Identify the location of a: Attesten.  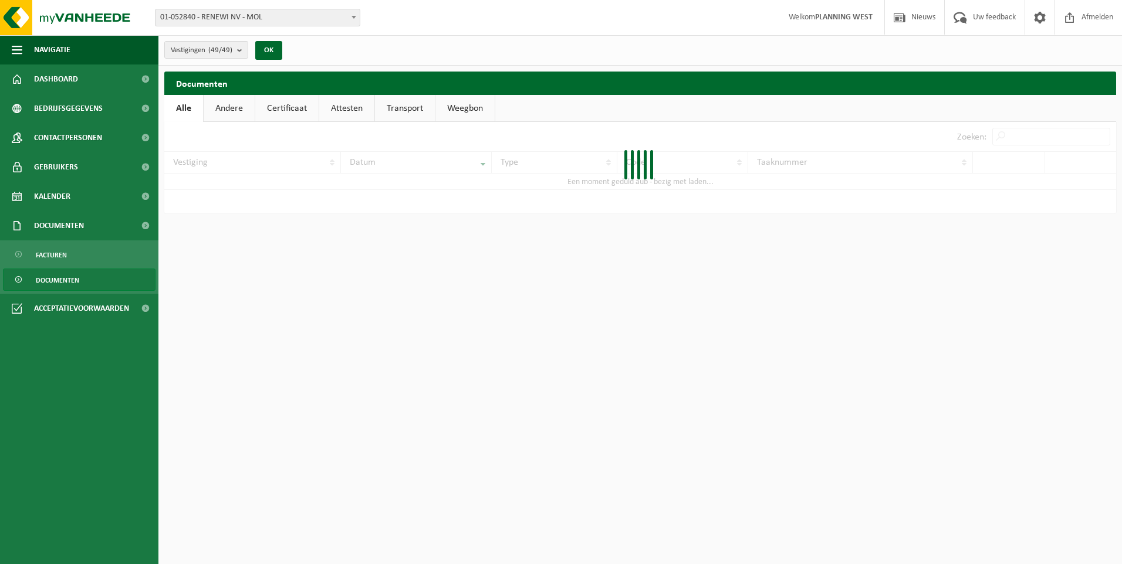
(347, 109).